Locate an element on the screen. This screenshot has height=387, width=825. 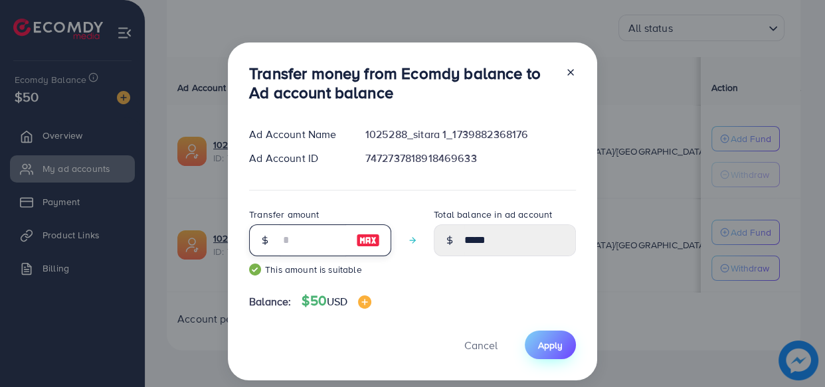
button: Cancel is located at coordinates (481, 345).